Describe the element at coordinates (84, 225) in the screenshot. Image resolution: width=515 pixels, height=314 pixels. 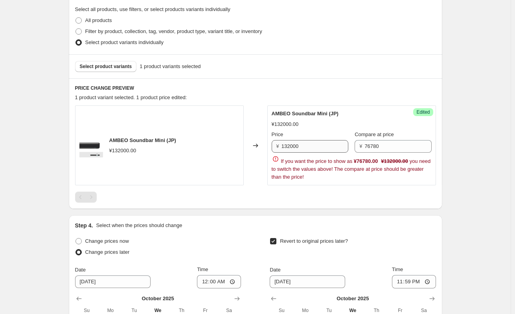
I see `h2: Step 4.` at that location.